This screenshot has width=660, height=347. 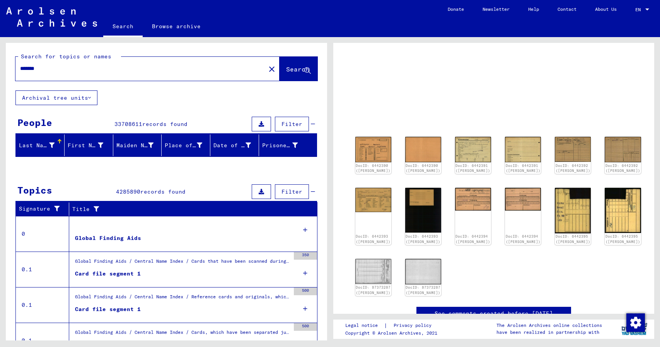 I want to click on img: Arolsen_neg.svg, so click(x=51, y=17).